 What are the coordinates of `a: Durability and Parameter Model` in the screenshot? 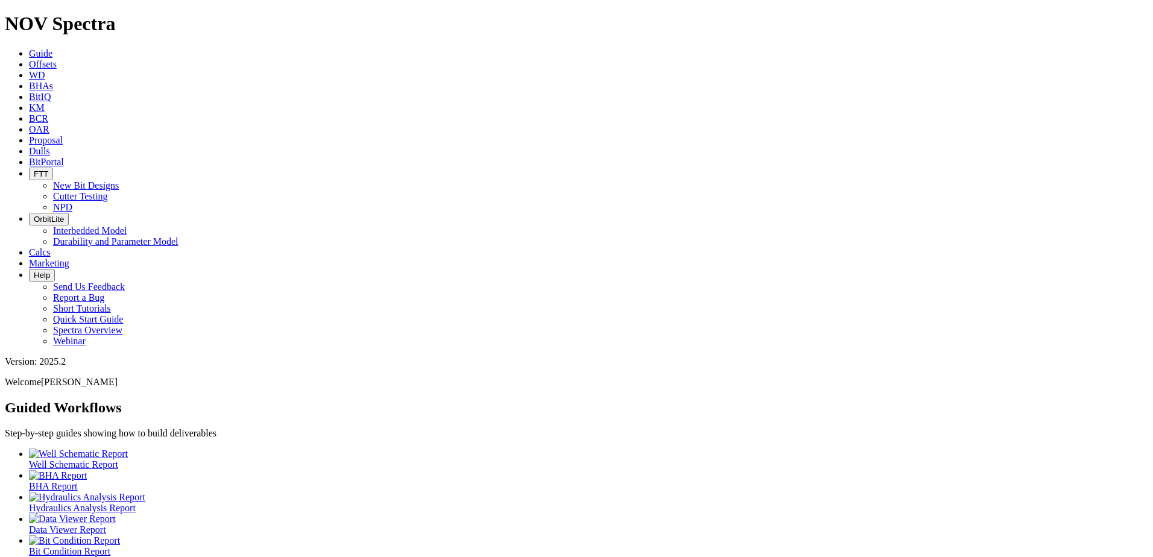 It's located at (116, 241).